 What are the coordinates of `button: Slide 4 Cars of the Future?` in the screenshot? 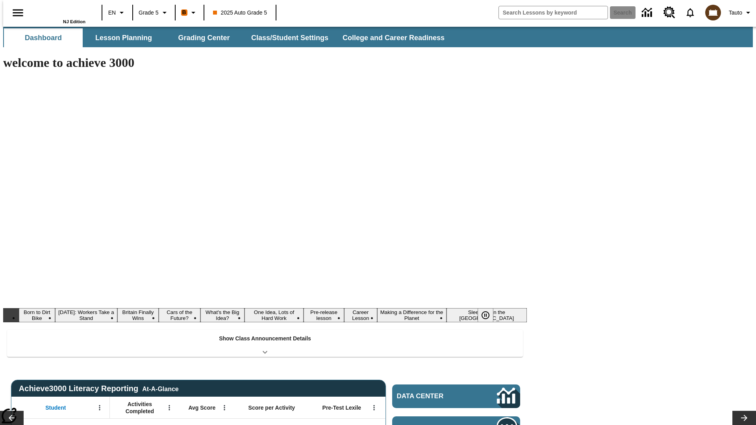 It's located at (179, 315).